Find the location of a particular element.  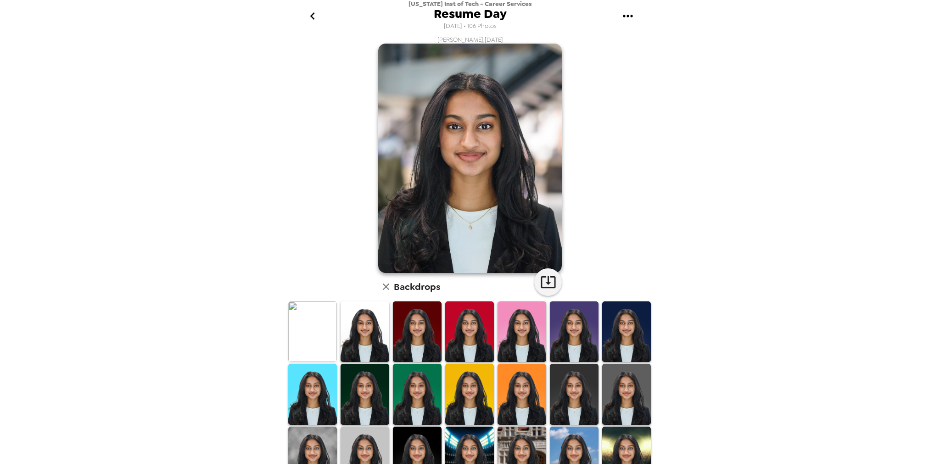

button: gallery menu is located at coordinates (627, 16).